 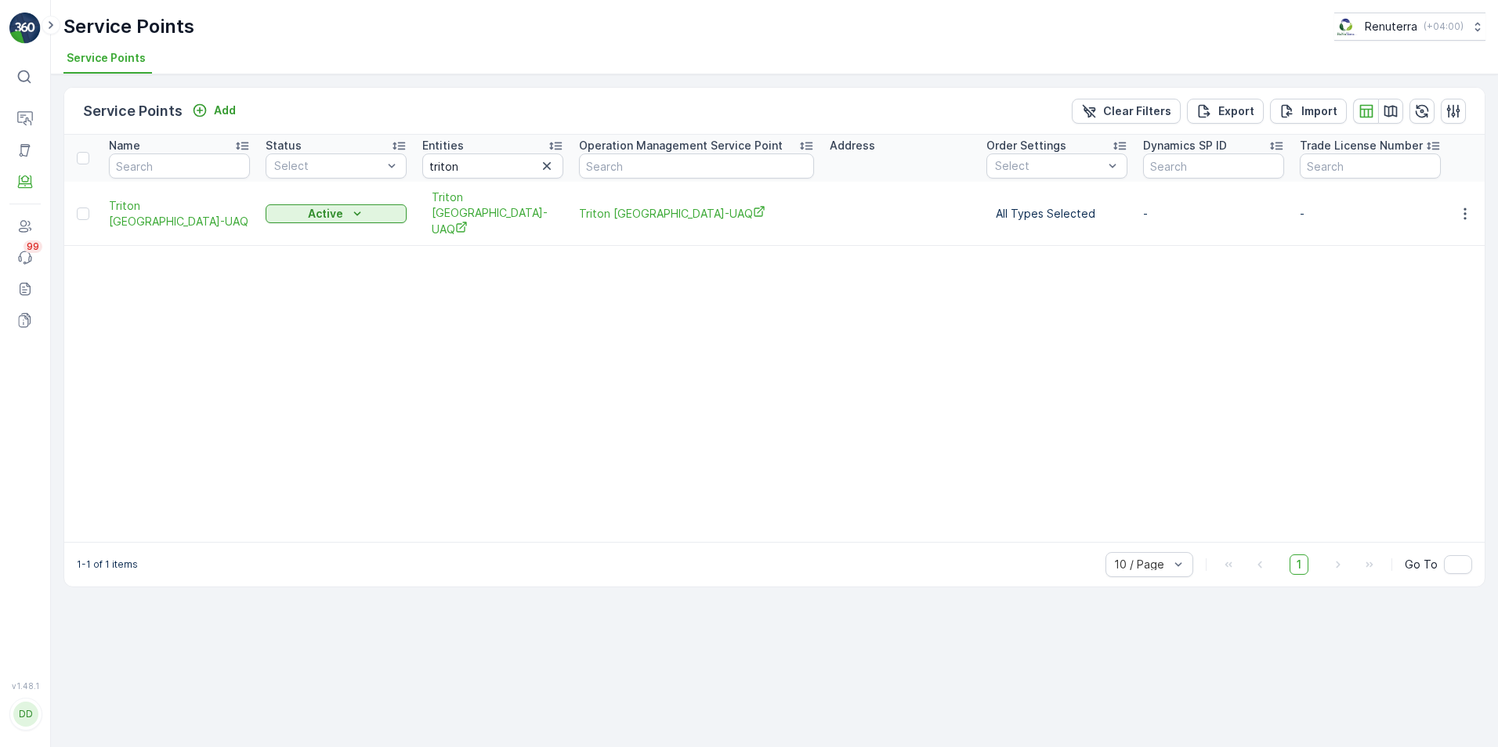 What do you see at coordinates (225, 110) in the screenshot?
I see `p: Add` at bounding box center [225, 110].